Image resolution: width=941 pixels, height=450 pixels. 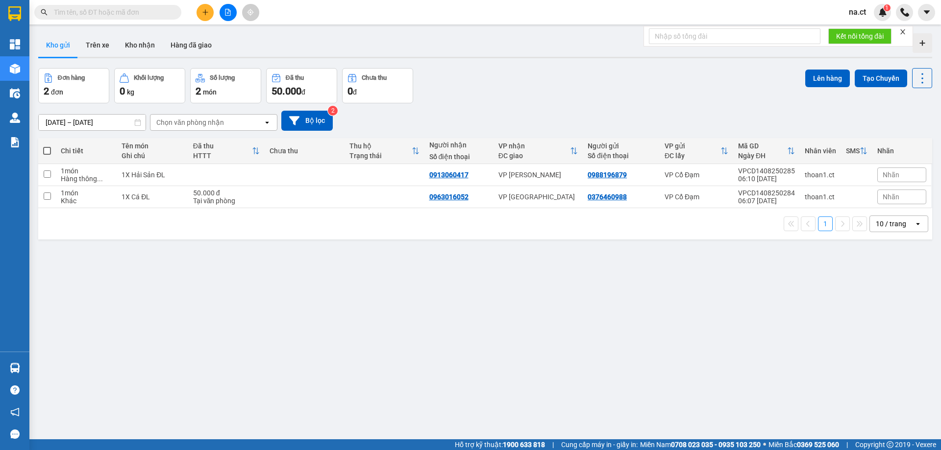 I want to click on span: plus, so click(x=205, y=12).